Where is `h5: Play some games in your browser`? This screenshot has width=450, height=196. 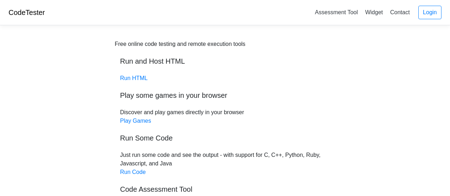 h5: Play some games in your browser is located at coordinates (225, 95).